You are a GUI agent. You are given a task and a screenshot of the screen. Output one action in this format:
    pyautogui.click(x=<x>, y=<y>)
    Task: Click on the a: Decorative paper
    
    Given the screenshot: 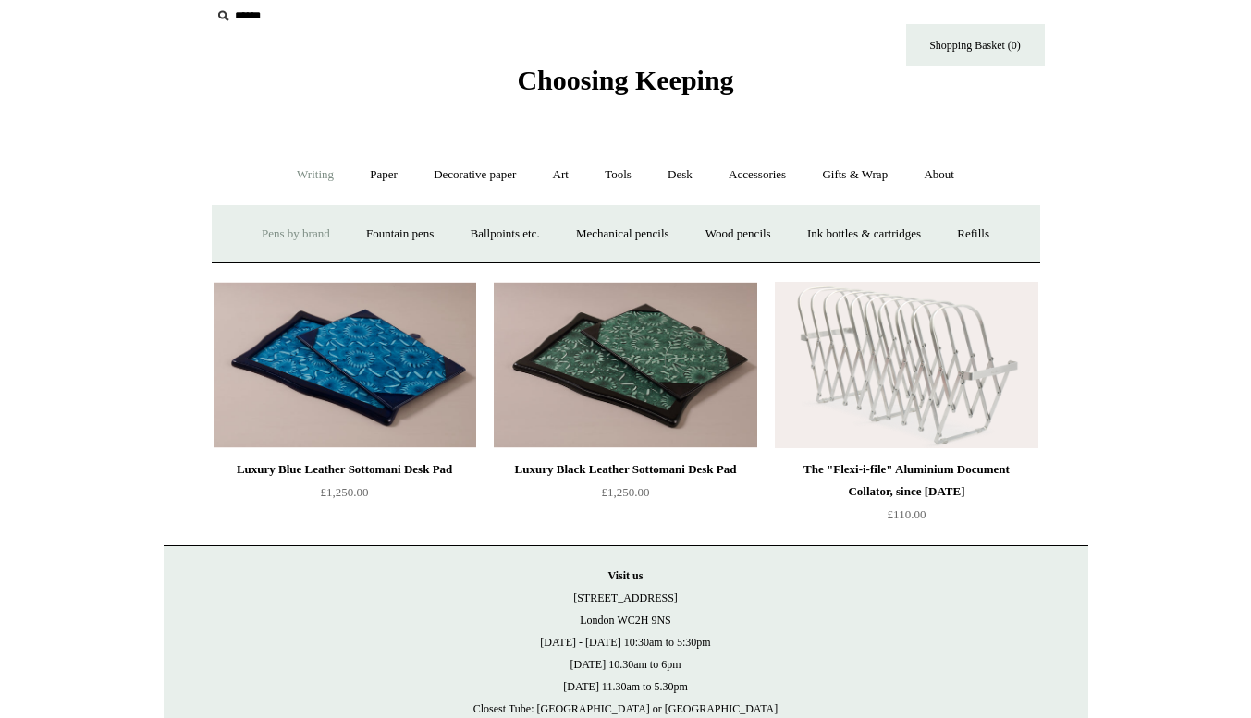 What is the action you would take?
    pyautogui.click(x=474, y=175)
    